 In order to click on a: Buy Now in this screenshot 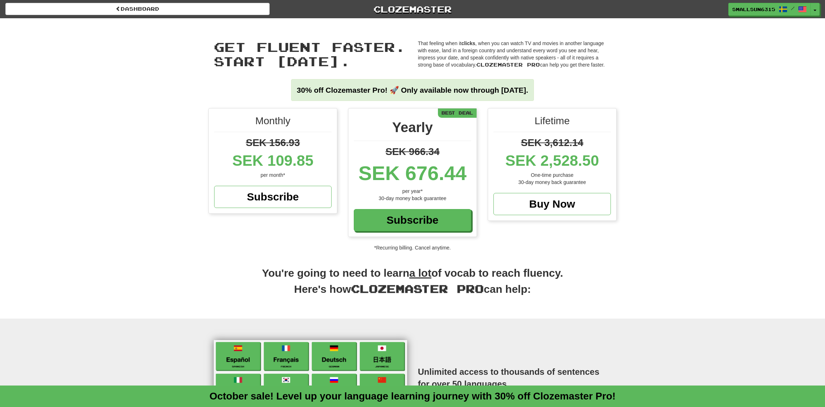, I will do `click(552, 204)`.